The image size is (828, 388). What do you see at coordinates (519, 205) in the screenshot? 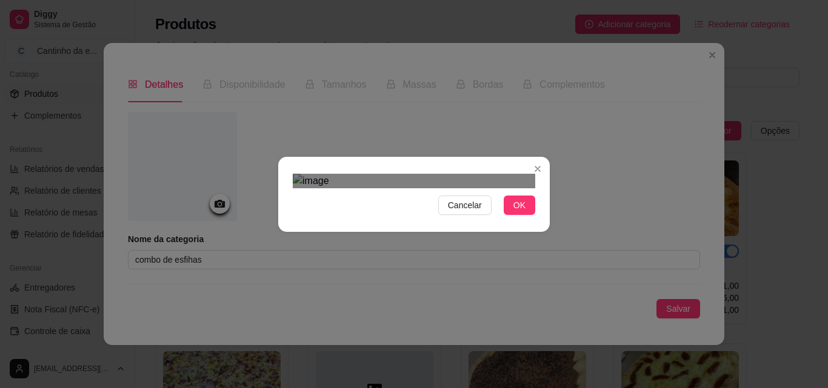
I see `span: OK` at bounding box center [519, 205].